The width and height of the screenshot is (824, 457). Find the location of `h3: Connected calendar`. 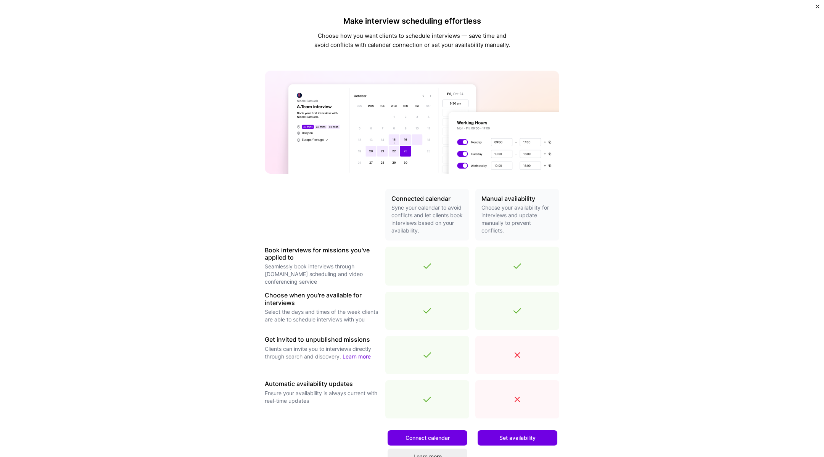

h3: Connected calendar is located at coordinates (427, 198).